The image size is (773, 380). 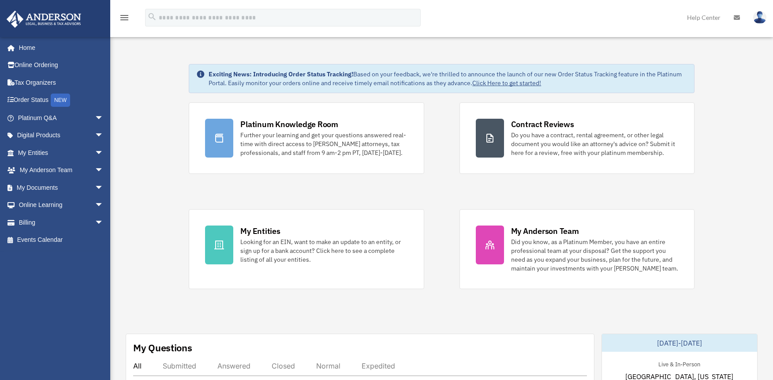 I want to click on div: NEW, so click(x=60, y=100).